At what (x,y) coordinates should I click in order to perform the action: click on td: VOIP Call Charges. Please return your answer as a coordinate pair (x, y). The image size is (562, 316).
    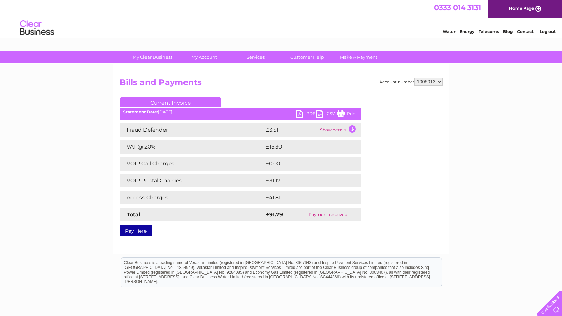
    Looking at the image, I should click on (192, 164).